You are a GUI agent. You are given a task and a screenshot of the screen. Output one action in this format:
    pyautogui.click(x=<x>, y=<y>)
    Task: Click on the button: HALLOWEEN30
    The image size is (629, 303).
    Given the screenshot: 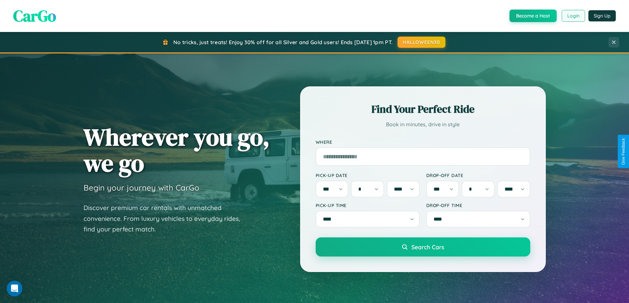 What is the action you would take?
    pyautogui.click(x=421, y=42)
    